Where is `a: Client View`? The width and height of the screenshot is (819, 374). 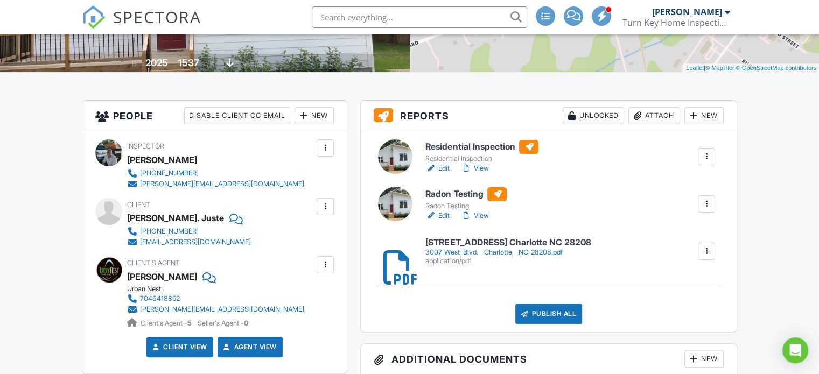
a: Client View is located at coordinates (179, 347).